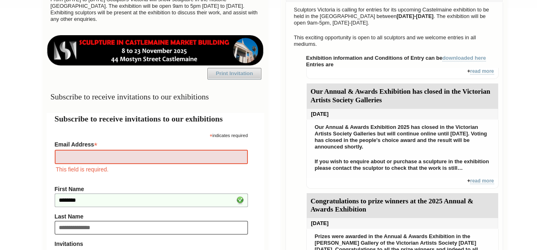 The image size is (537, 250). What do you see at coordinates (155, 118) in the screenshot?
I see `h2: Subscribe to receive invitations to our exhibitions` at bounding box center [155, 118].